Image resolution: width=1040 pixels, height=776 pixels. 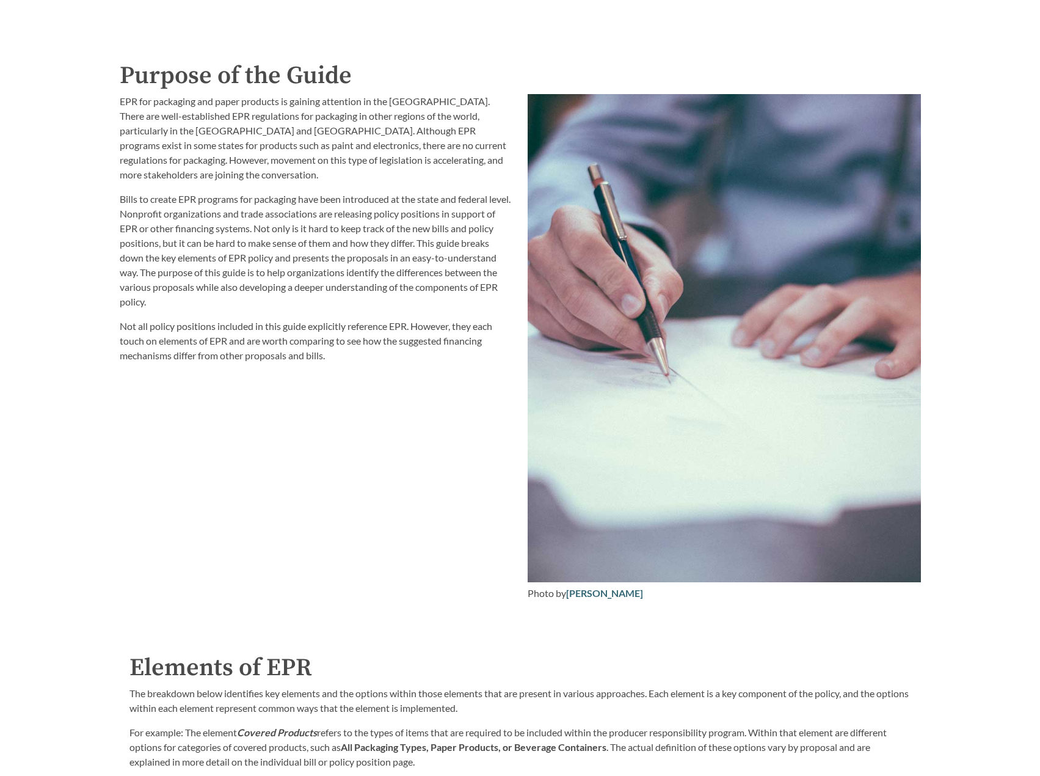 What do you see at coordinates (316, 250) in the screenshot?
I see `p: Bills to create EPR programs for packaging have been introduced at the state and federal level. N...` at bounding box center [316, 250].